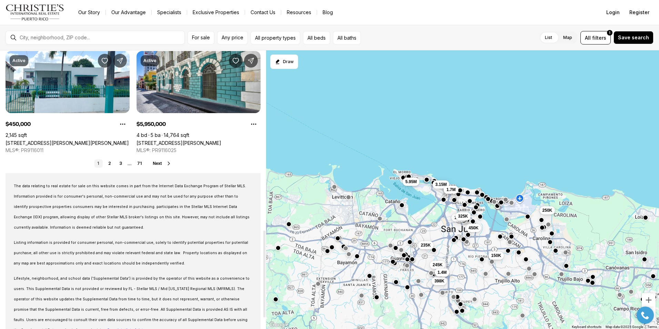  What do you see at coordinates (216, 12) in the screenshot?
I see `a: Exclusive Properties` at bounding box center [216, 12].